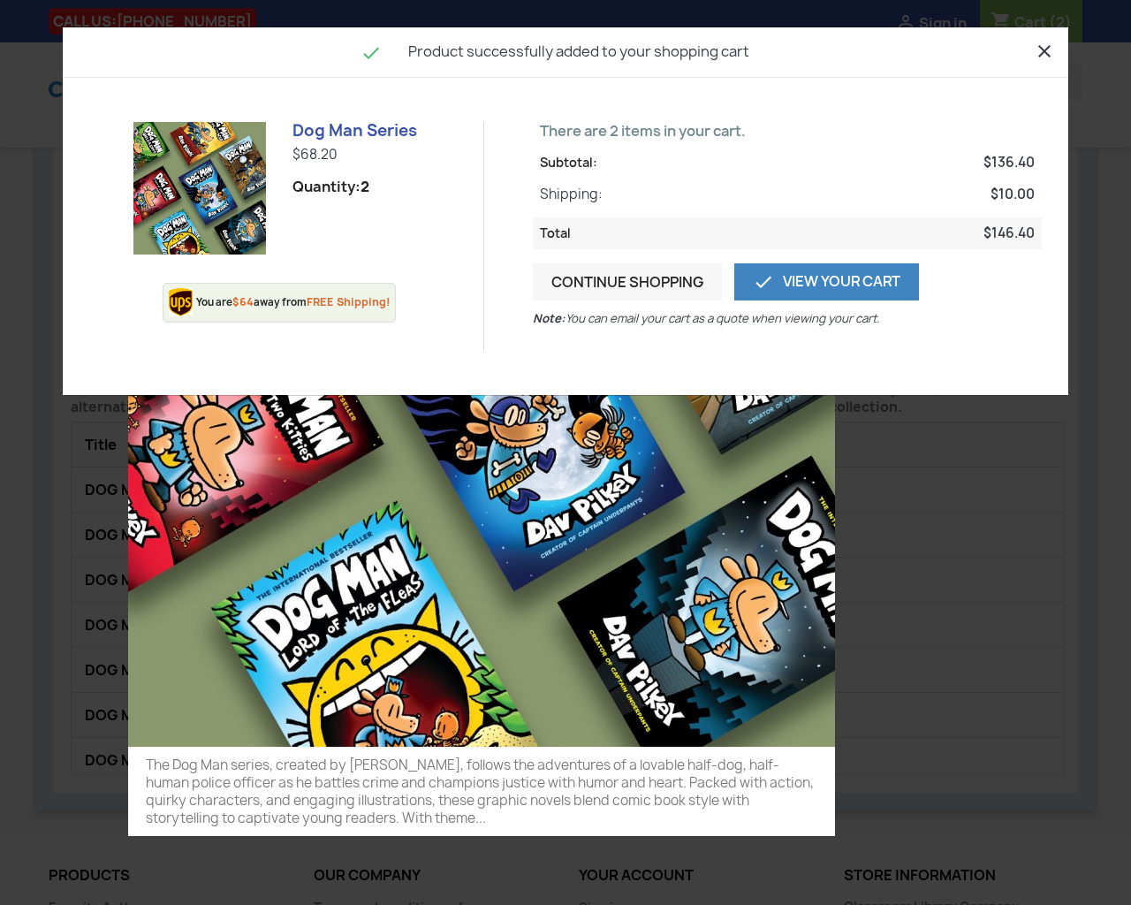 This screenshot has height=905, width=1131. Describe the element at coordinates (243, 301) in the screenshot. I see `span: $64` at that location.